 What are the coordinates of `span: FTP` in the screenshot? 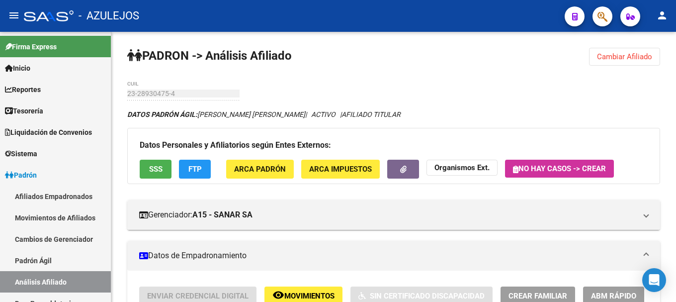 It's located at (195, 169).